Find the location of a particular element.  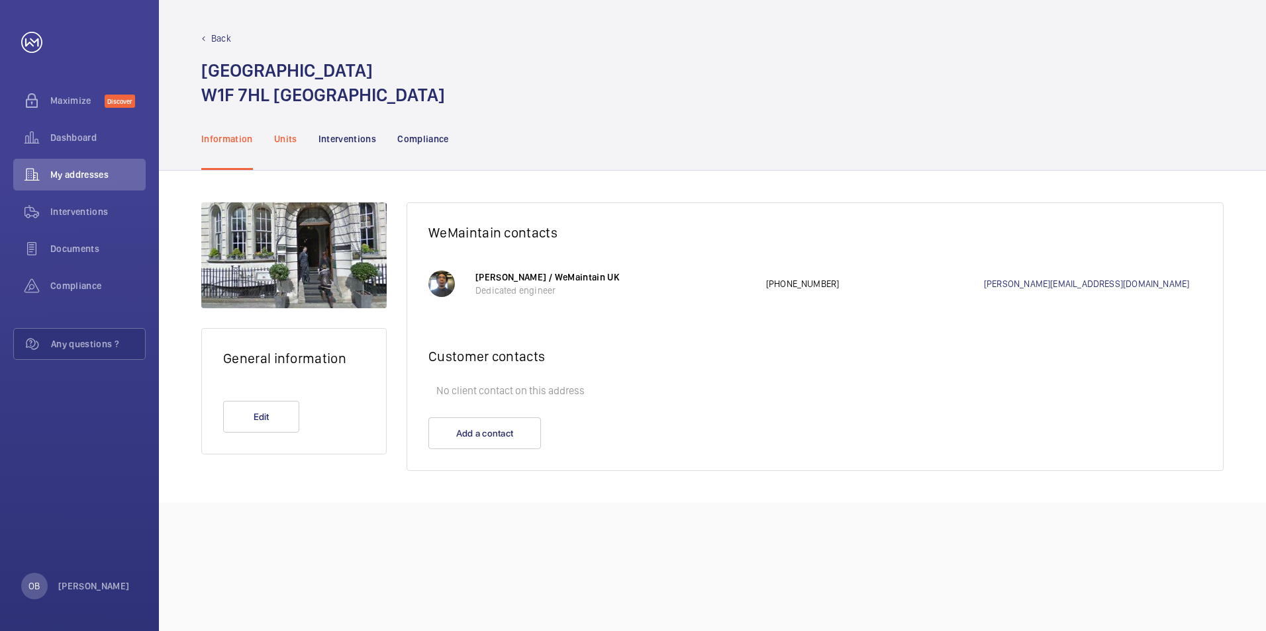

span: Compliance is located at coordinates (98, 286).